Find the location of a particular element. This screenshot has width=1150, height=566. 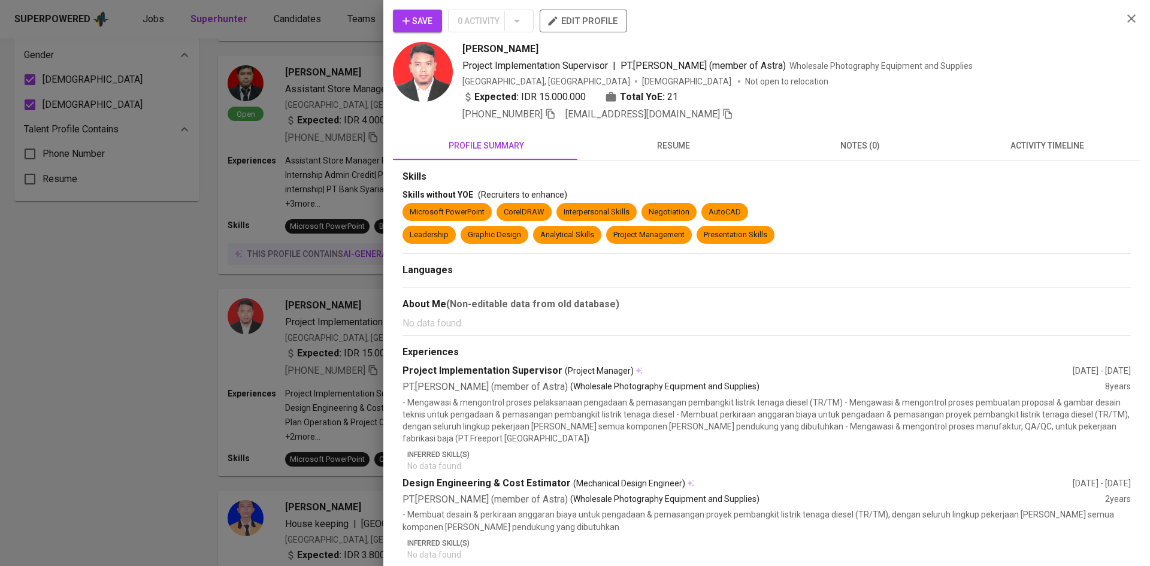

div: Interpersonal Skills is located at coordinates (597, 212).